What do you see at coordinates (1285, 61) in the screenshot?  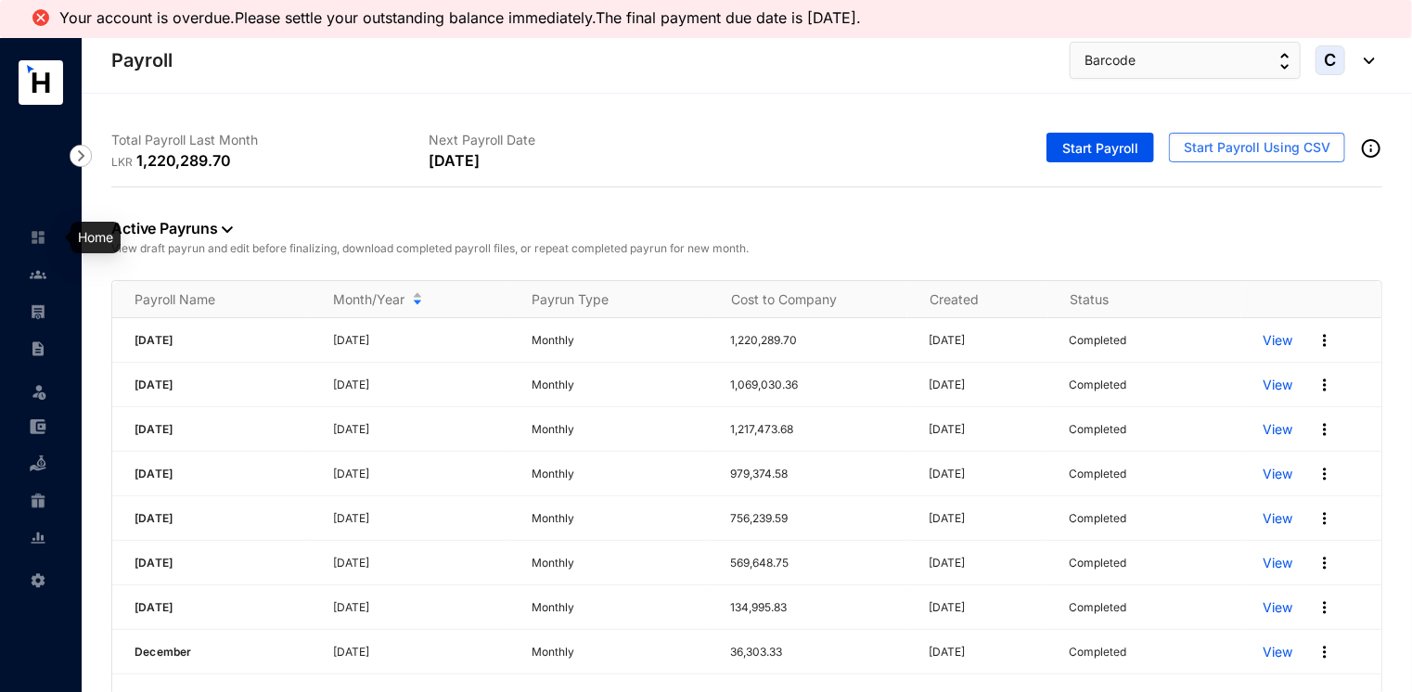 I see `img: up-down-arrow.74152d26bf9780fbf563ca9c90304185.svg` at bounding box center [1285, 61].